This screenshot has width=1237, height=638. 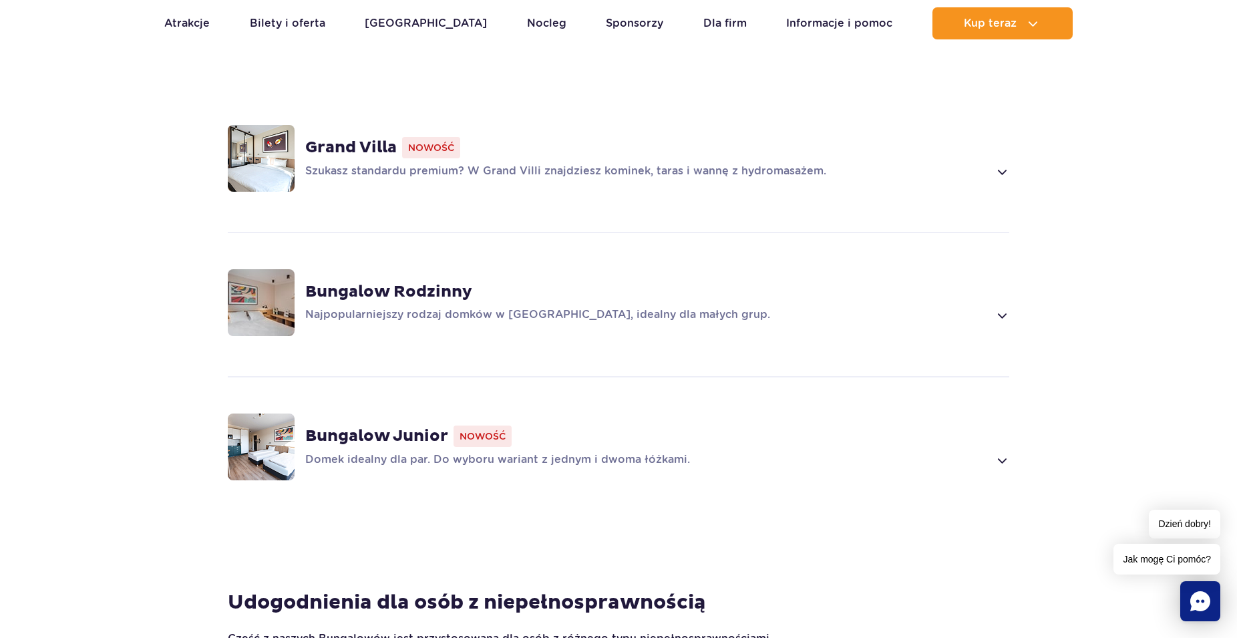 What do you see at coordinates (351, 148) in the screenshot?
I see `strong: Grand Villa` at bounding box center [351, 148].